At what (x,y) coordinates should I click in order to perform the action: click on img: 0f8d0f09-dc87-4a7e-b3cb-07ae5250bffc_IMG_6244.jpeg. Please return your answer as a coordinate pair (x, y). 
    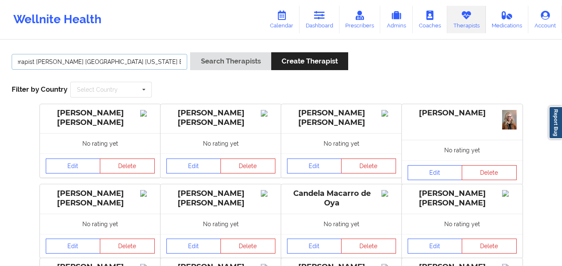
    Looking at the image, I should click on (509, 120).